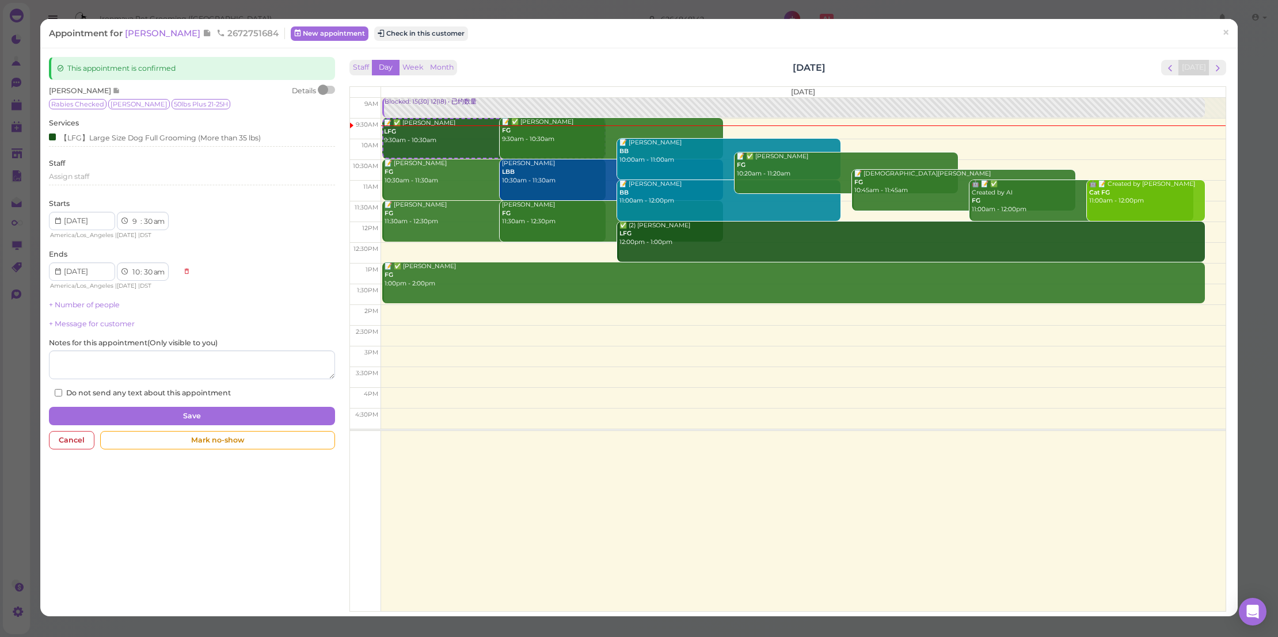 The image size is (1278, 637). What do you see at coordinates (508, 172) in the screenshot?
I see `b: LBB` at bounding box center [508, 172].